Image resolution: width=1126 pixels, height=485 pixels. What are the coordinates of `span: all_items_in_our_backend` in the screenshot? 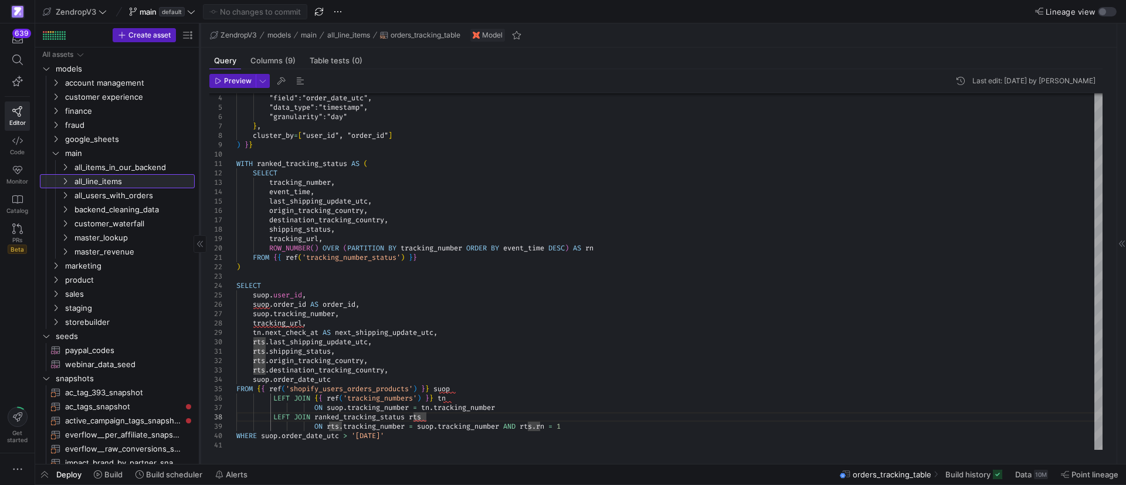 It's located at (134, 167).